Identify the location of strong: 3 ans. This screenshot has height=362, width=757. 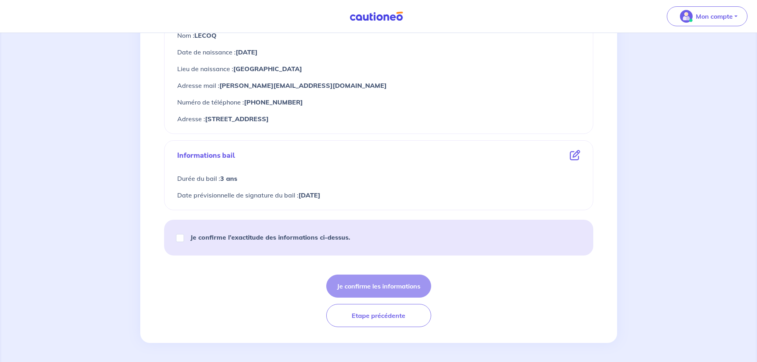
(229, 179).